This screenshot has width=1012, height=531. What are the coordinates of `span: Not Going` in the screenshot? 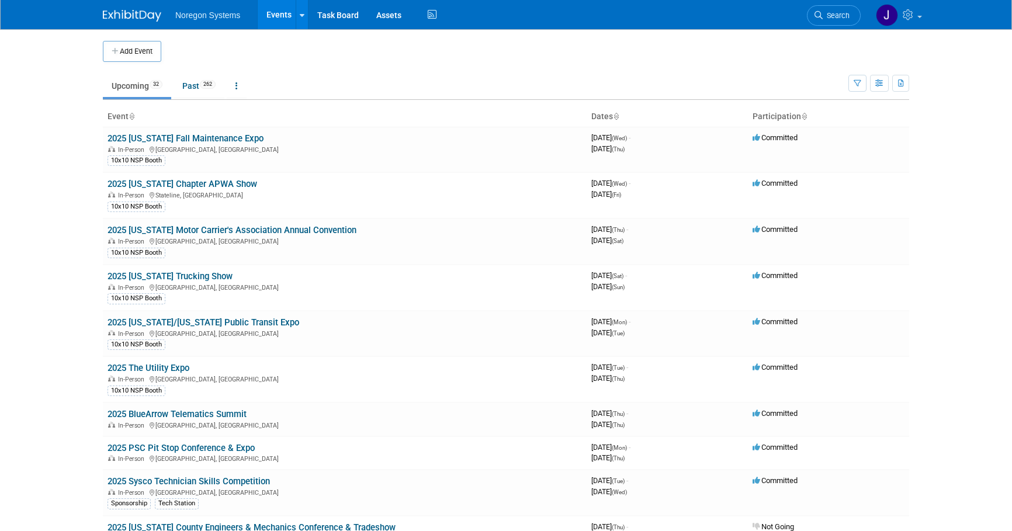 It's located at (773, 527).